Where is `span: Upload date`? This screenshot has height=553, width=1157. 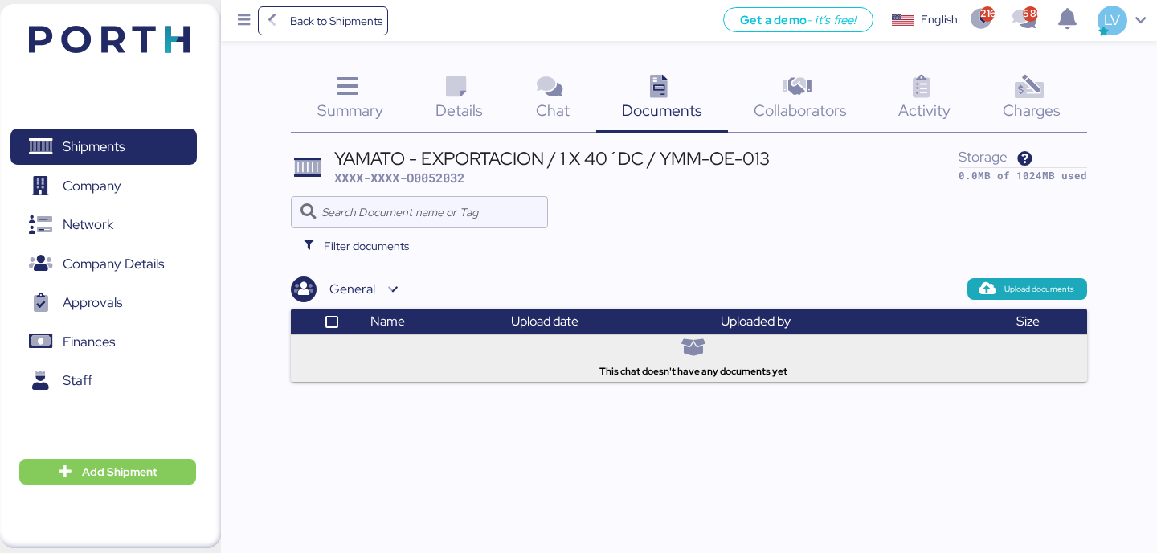 span: Upload date is located at coordinates (545, 321).